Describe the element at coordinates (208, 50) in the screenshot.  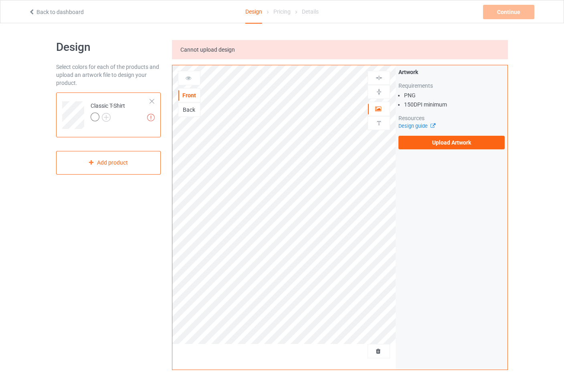
I see `span: Cannot upload design` at that location.